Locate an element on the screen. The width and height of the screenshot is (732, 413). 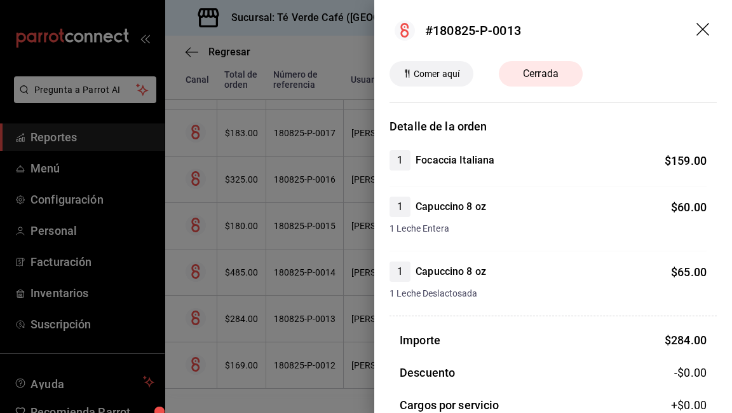
span: Comer aquí is located at coordinates (437, 74).